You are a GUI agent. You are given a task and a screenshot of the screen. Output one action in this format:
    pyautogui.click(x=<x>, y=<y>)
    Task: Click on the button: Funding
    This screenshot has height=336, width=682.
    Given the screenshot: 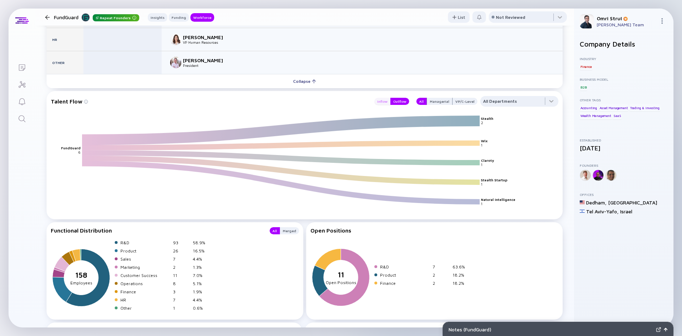 What is the action you would take?
    pyautogui.click(x=179, y=17)
    